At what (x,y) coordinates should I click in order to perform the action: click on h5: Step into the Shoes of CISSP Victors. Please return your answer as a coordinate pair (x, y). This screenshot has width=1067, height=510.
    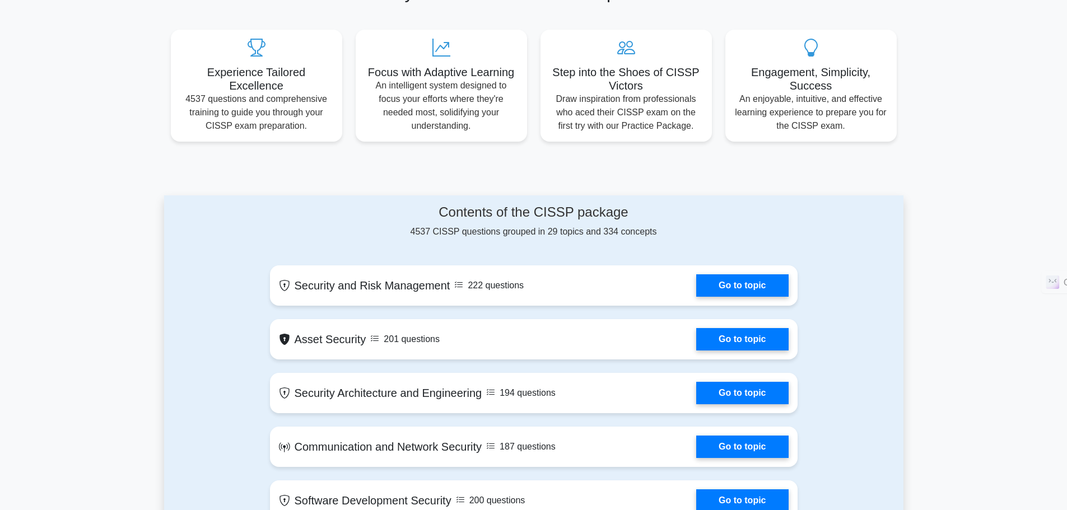
    Looking at the image, I should click on (626, 79).